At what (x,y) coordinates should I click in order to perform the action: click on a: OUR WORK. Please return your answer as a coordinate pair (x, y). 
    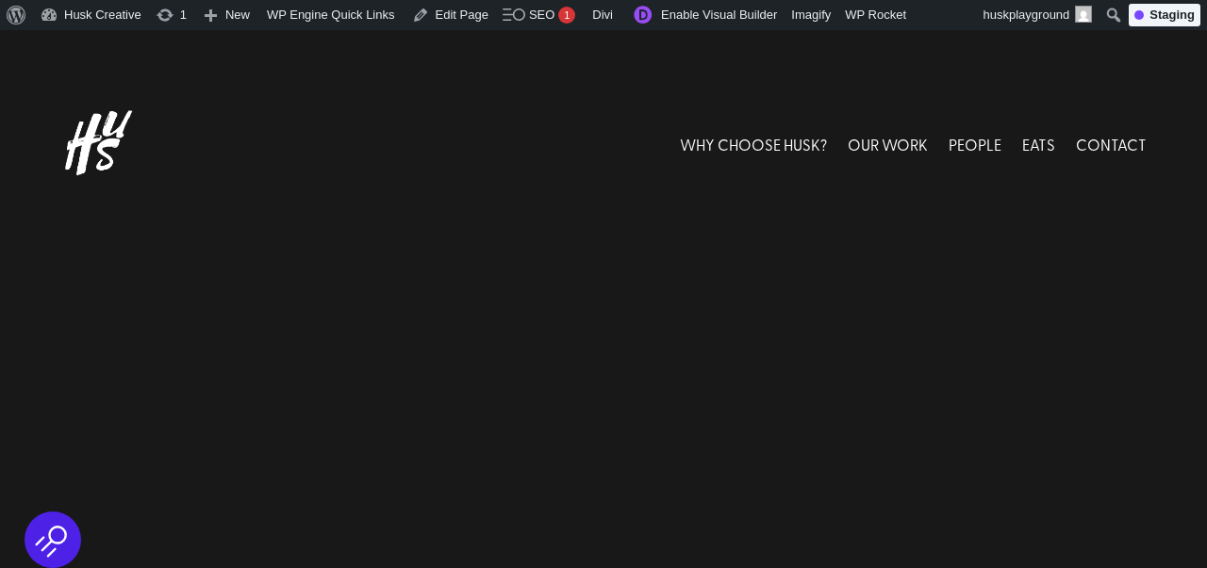
    Looking at the image, I should click on (887, 144).